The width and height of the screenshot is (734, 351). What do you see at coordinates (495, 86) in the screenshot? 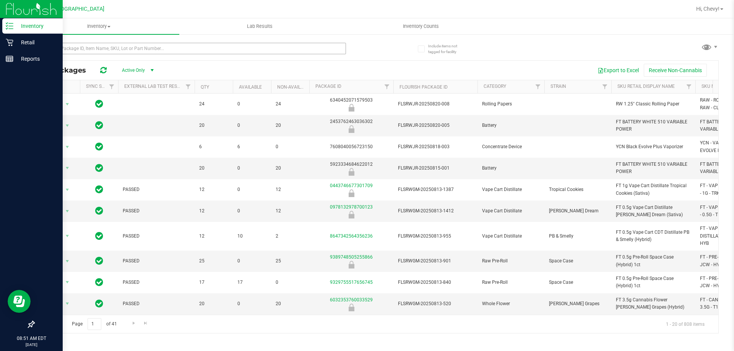
I see `a: Category` at bounding box center [495, 86].